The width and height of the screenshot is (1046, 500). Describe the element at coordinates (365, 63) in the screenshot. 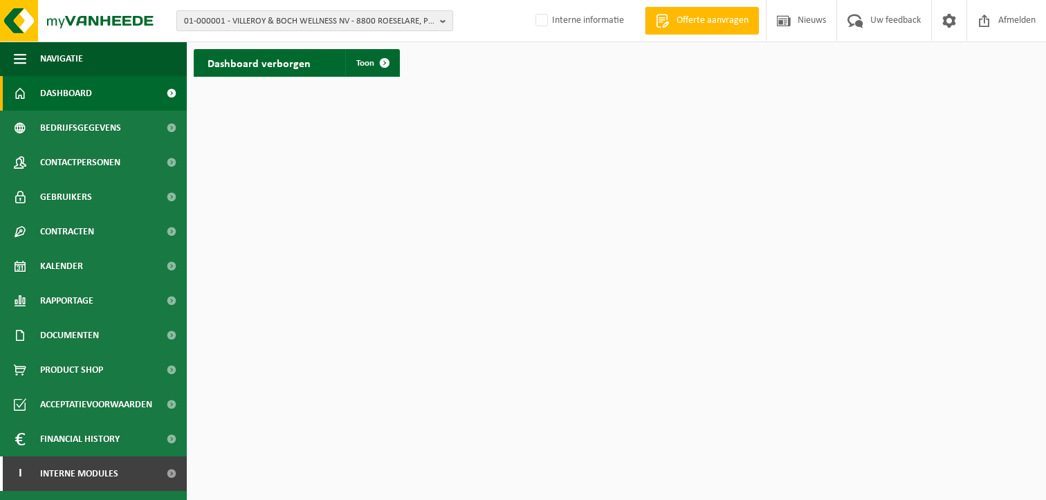

I see `span: Toon` at that location.